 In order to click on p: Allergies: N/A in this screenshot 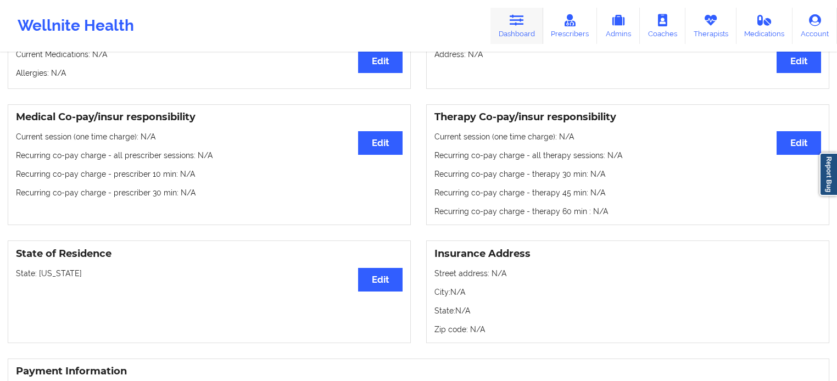, I will do `click(209, 73)`.